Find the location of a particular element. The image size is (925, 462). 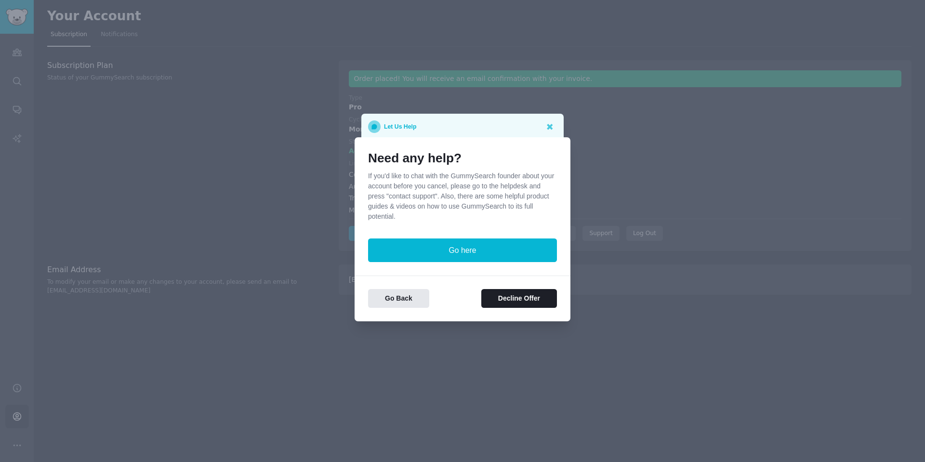

p: Let Us Help is located at coordinates (400, 127).